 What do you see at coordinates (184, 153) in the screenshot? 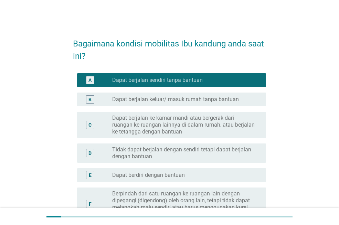
I see `label: Tidak dapat berjalan dengan sendiri tetapi dapat berjalan dengan bantuan` at bounding box center [184, 153].